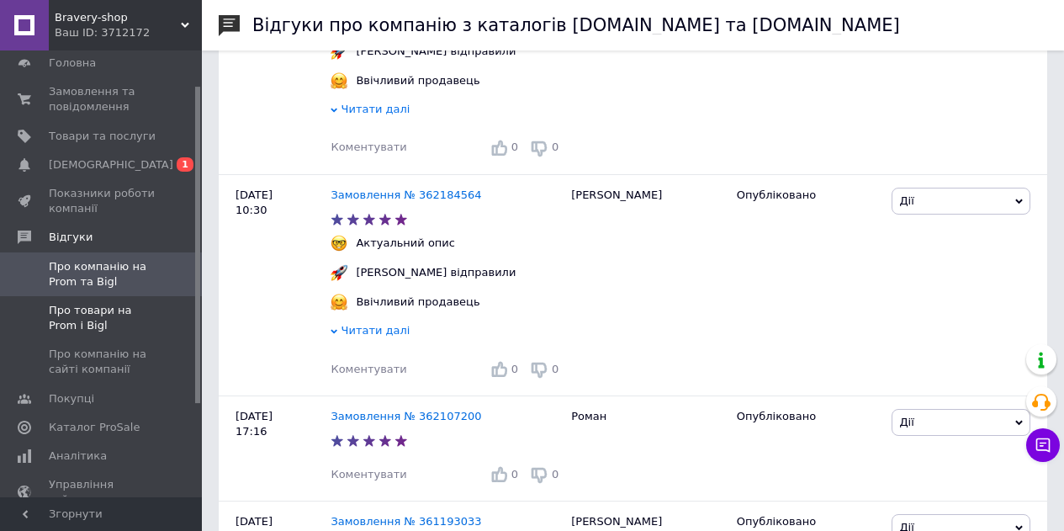  I want to click on span: Аналітика, so click(77, 456).